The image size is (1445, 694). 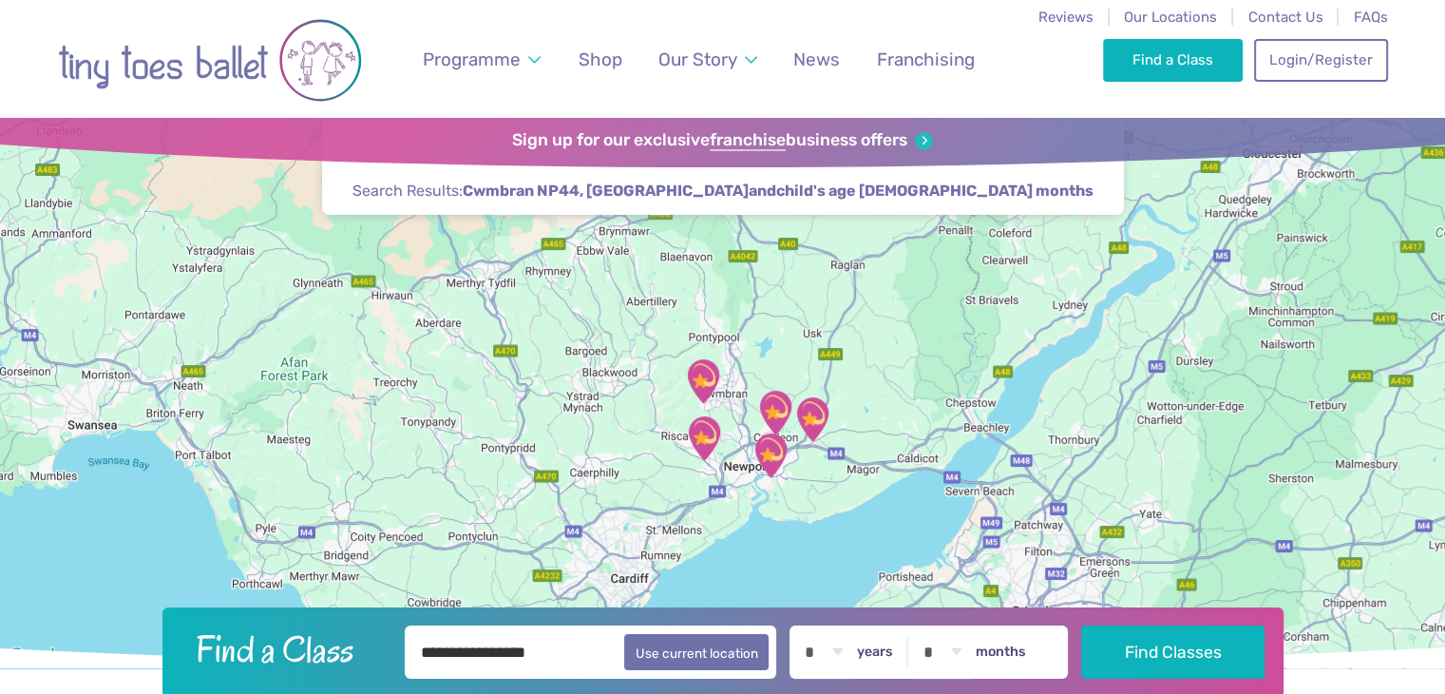 I want to click on span: Programme, so click(x=471, y=59).